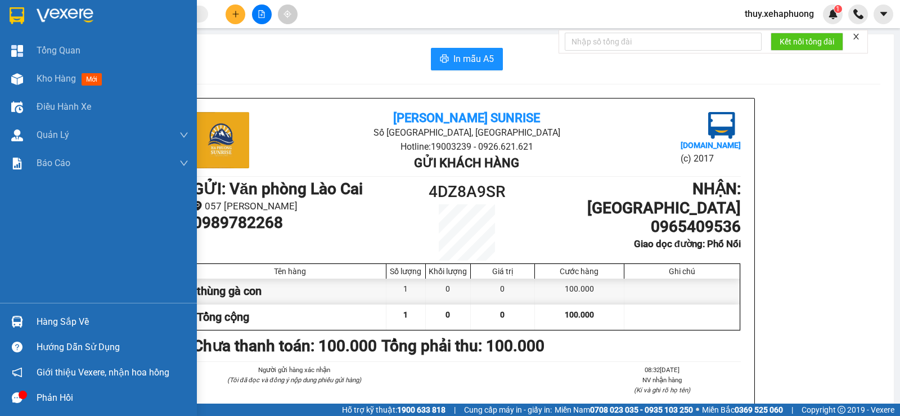  Describe the element at coordinates (883, 14) in the screenshot. I see `button: caret-down` at that location.